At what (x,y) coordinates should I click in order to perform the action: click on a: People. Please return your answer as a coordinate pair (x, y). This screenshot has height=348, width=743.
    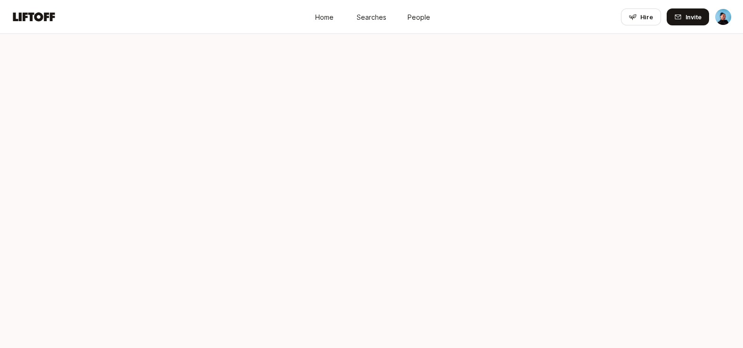
    Looking at the image, I should click on (419, 16).